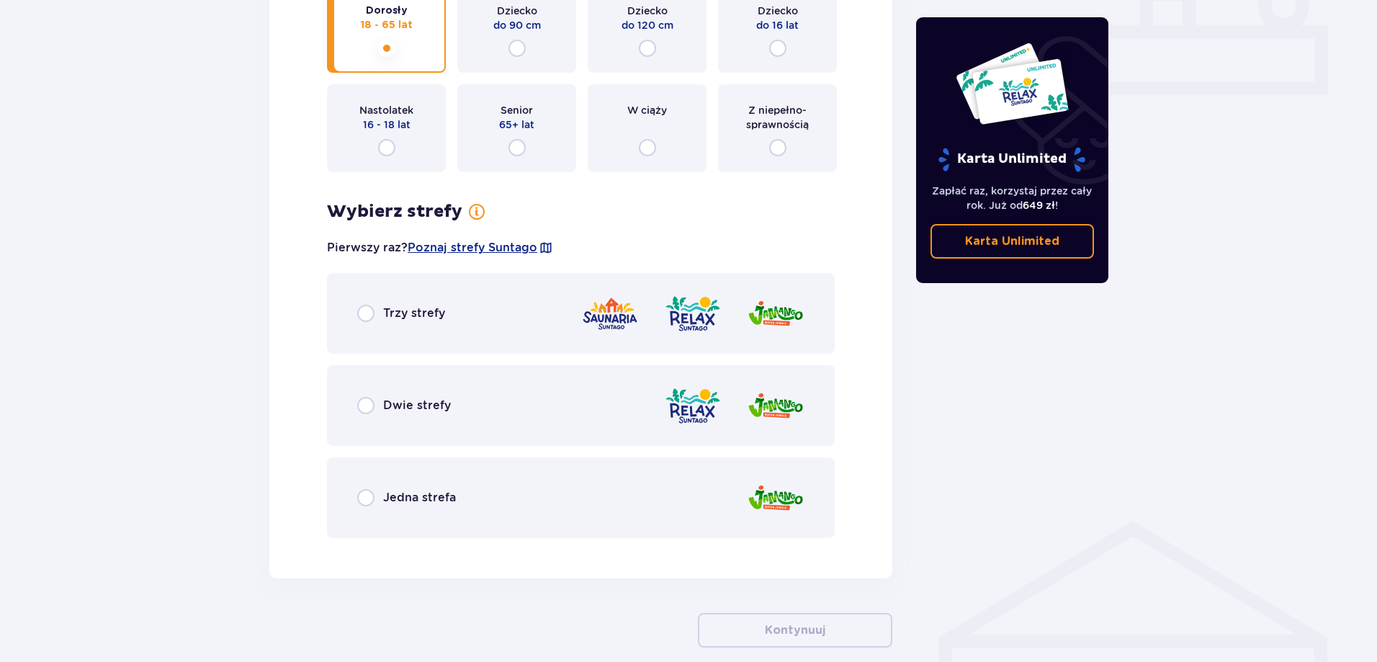  I want to click on p: do 90 cm, so click(517, 25).